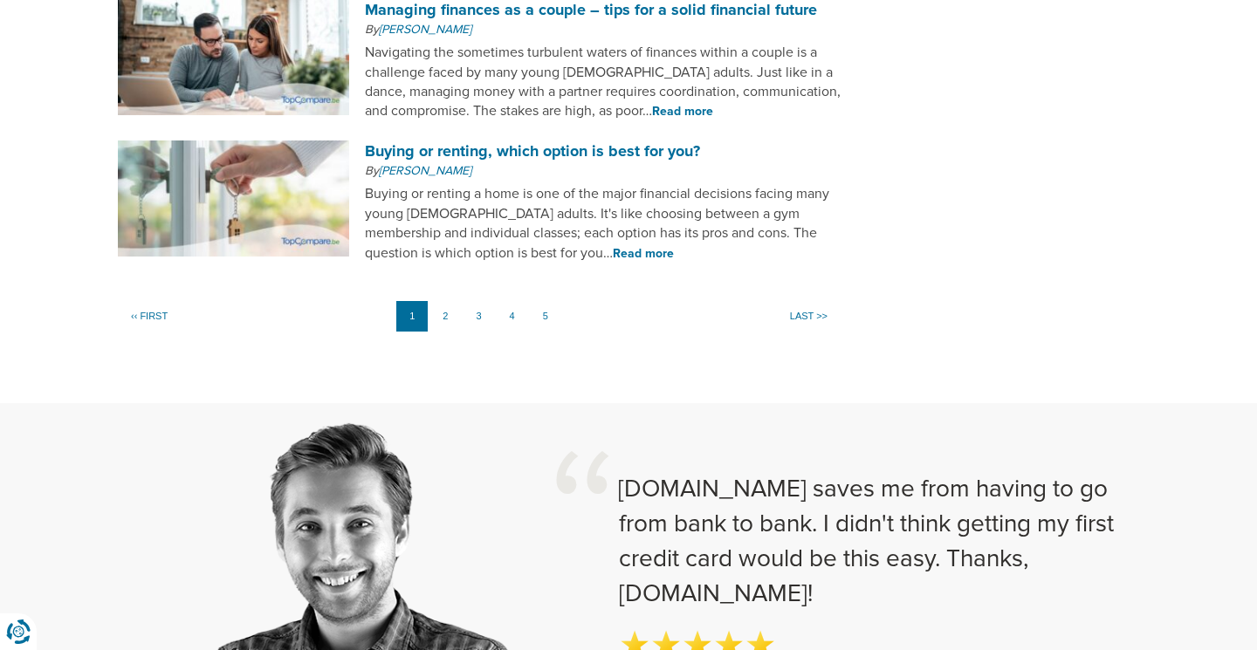 This screenshot has width=1257, height=650. Describe the element at coordinates (545, 316) in the screenshot. I see `a: 5` at that location.